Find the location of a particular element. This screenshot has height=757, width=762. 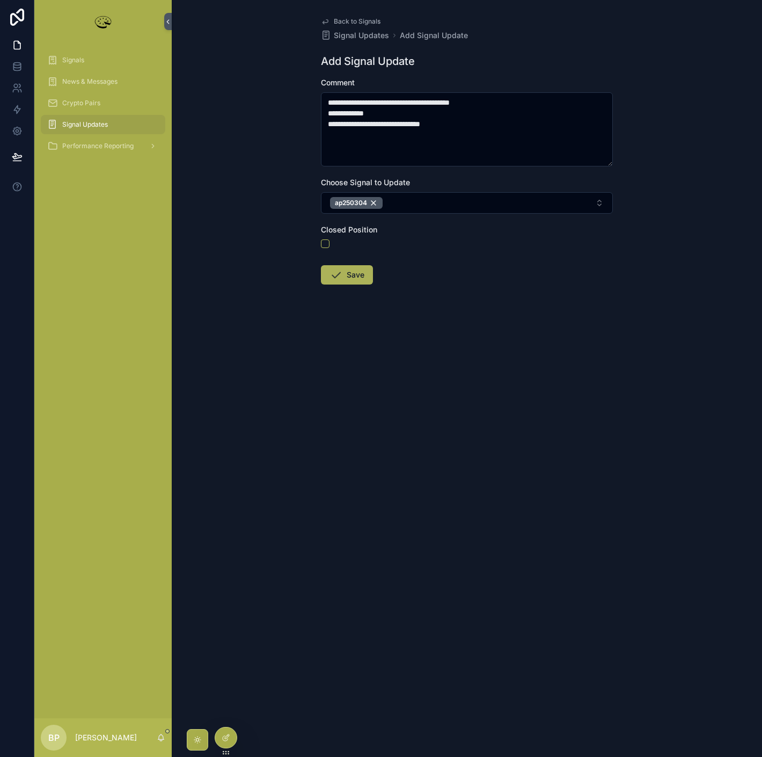

span: ap250304 is located at coordinates (351, 203).